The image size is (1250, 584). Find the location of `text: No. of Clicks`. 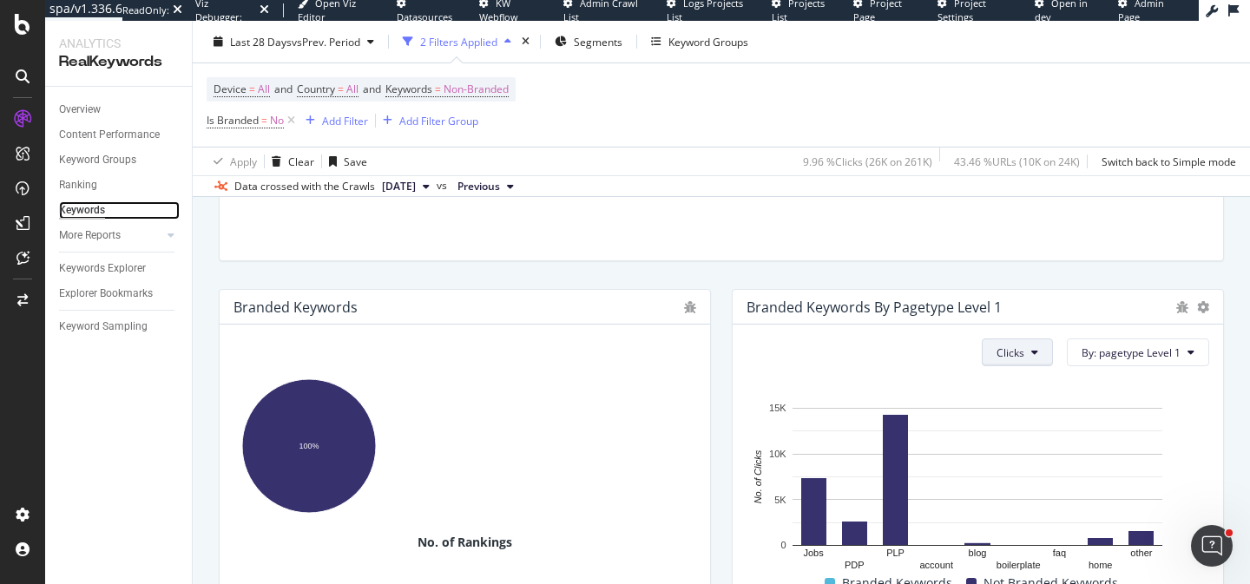

text: No. of Clicks is located at coordinates (758, 478).